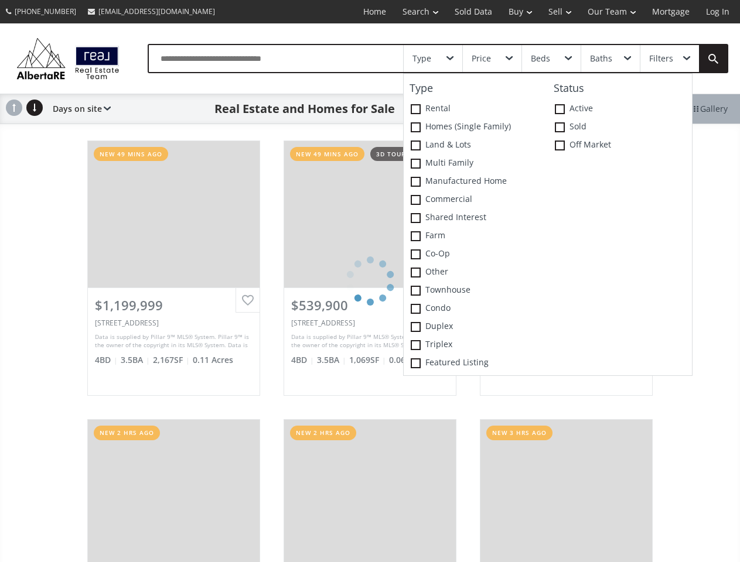 This screenshot has height=562, width=740. What do you see at coordinates (475, 290) in the screenshot?
I see `label: Townhouse` at bounding box center [475, 290].